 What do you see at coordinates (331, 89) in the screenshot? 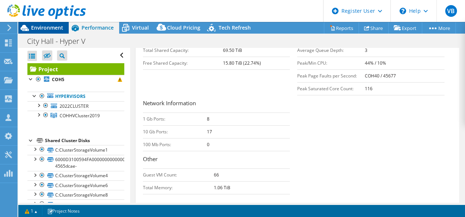
I see `td: Peak Saturated Core Count:` at bounding box center [331, 89].